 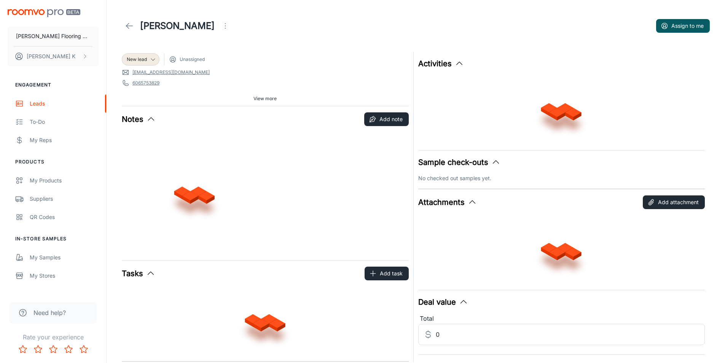 I want to click on div: Leads, so click(x=64, y=104).